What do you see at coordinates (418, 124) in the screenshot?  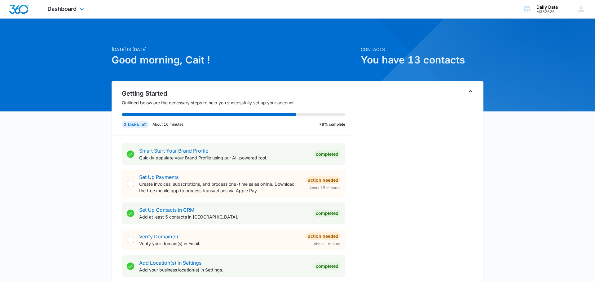 I see `span: MM` at bounding box center [418, 124].